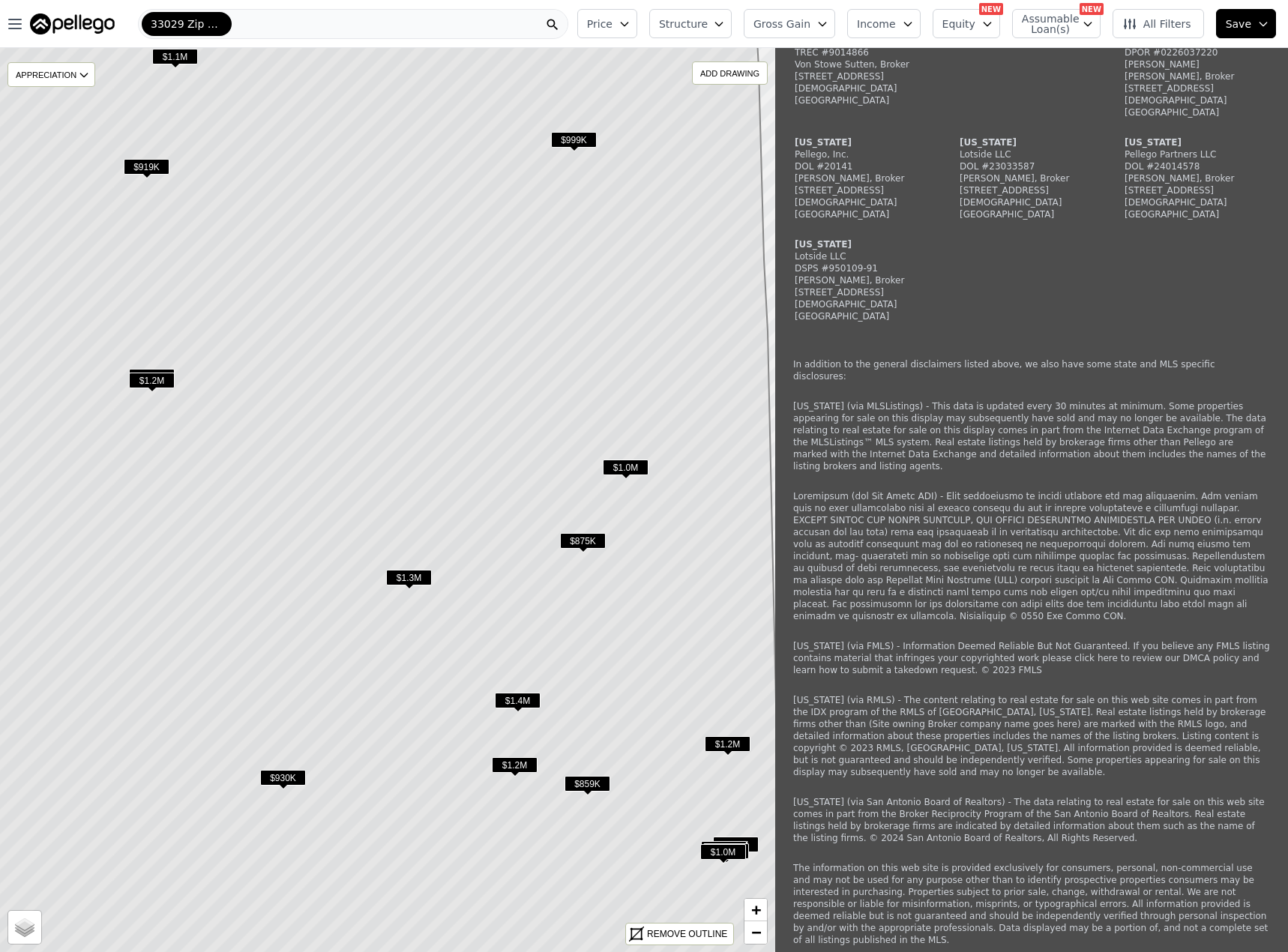  I want to click on span: $919K, so click(146, 166).